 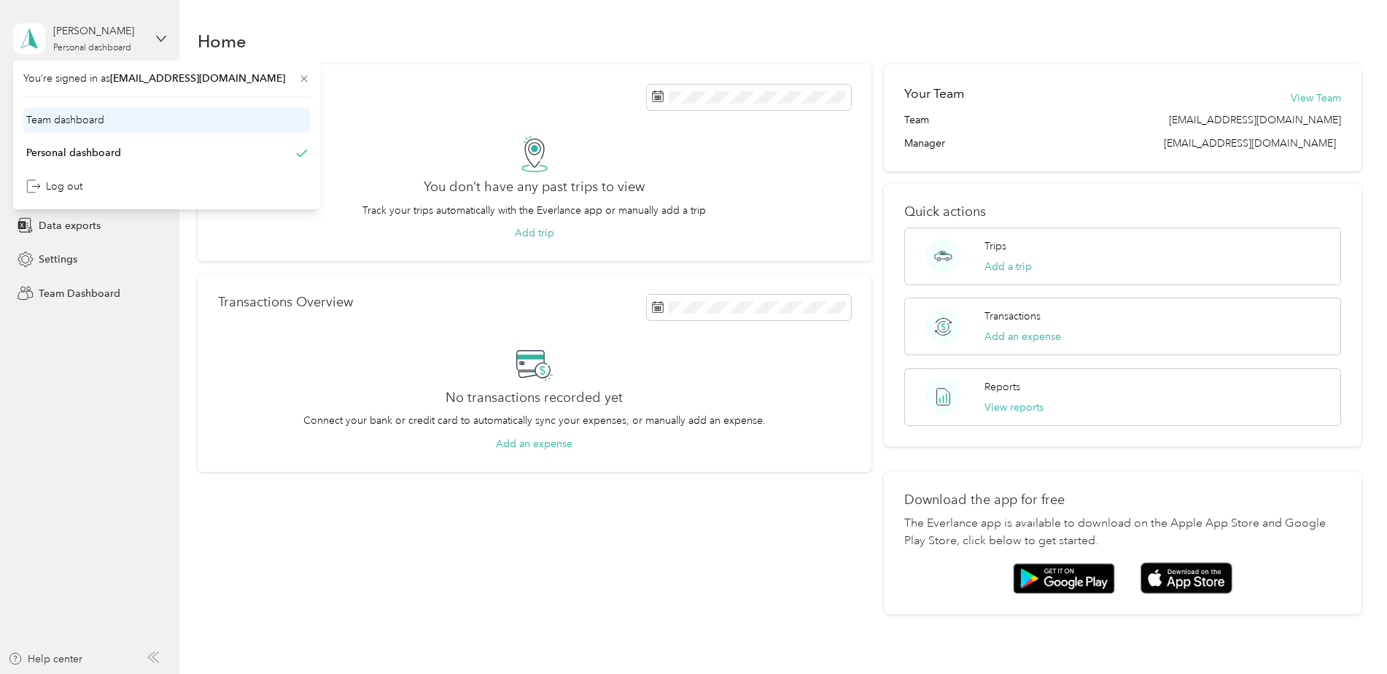 I want to click on span: Team, so click(x=917, y=120).